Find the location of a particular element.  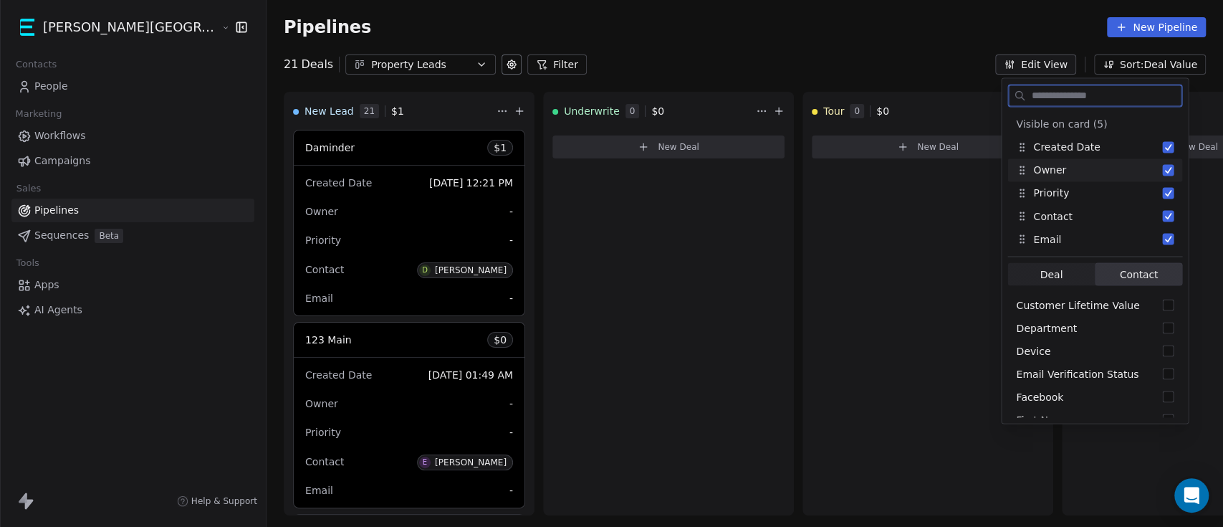

a: Apps is located at coordinates (133, 284).